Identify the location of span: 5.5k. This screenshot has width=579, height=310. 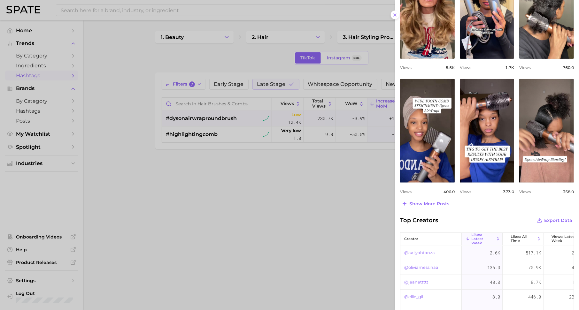
(450, 67).